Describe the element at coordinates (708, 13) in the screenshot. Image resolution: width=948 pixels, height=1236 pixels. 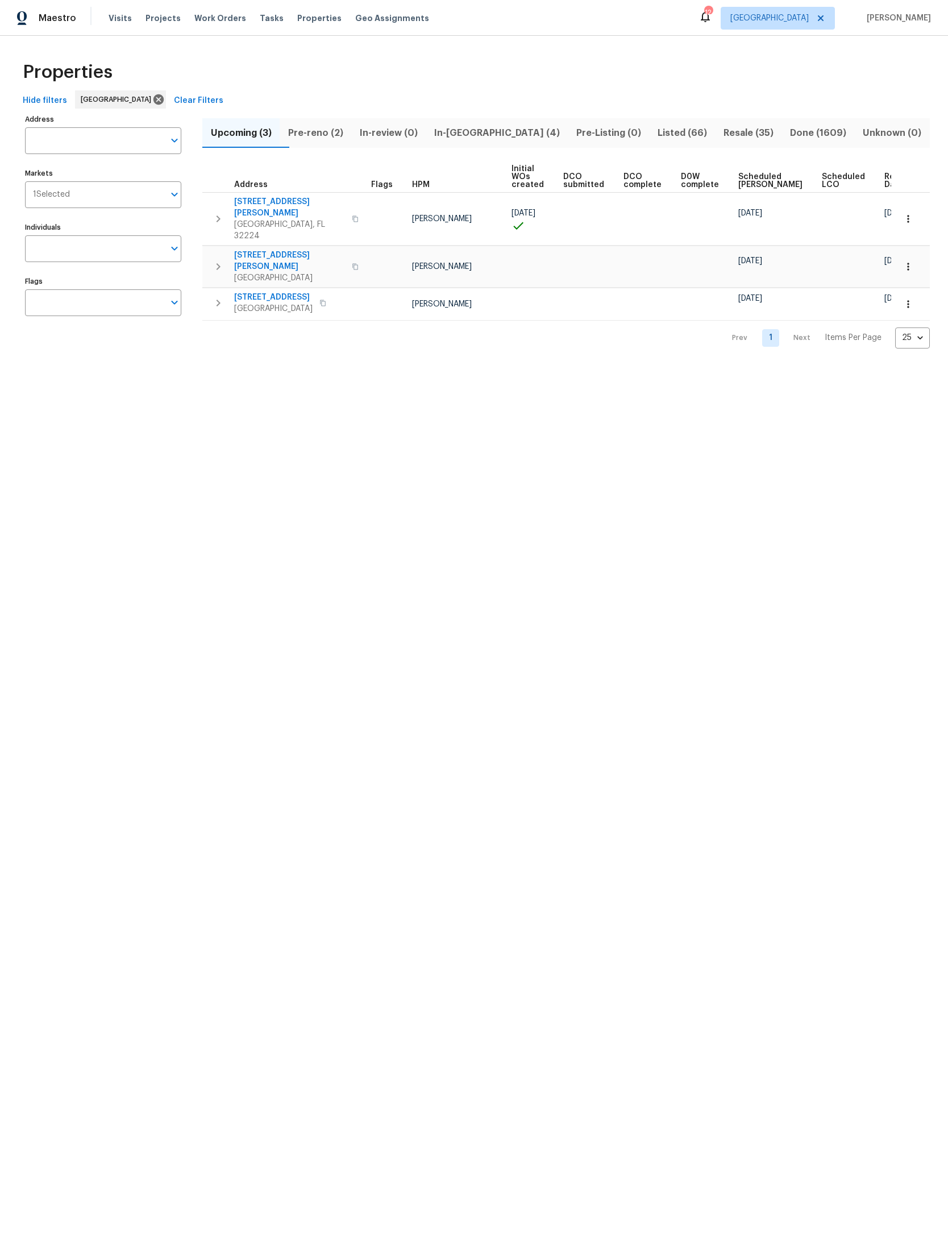
I see `div: 12` at that location.